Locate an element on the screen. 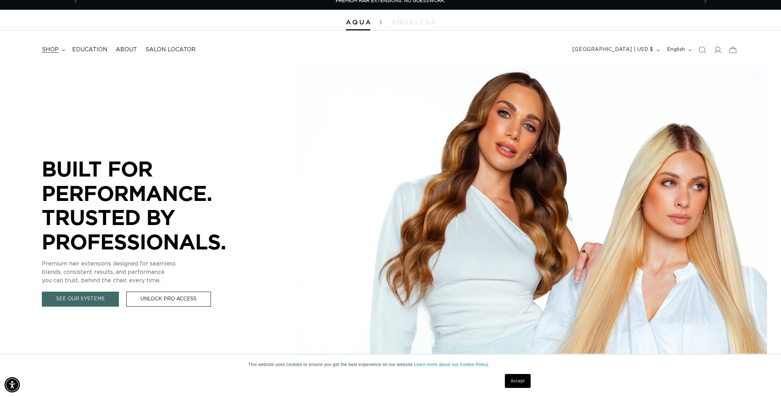  img: aqualyna.com is located at coordinates (413, 22).